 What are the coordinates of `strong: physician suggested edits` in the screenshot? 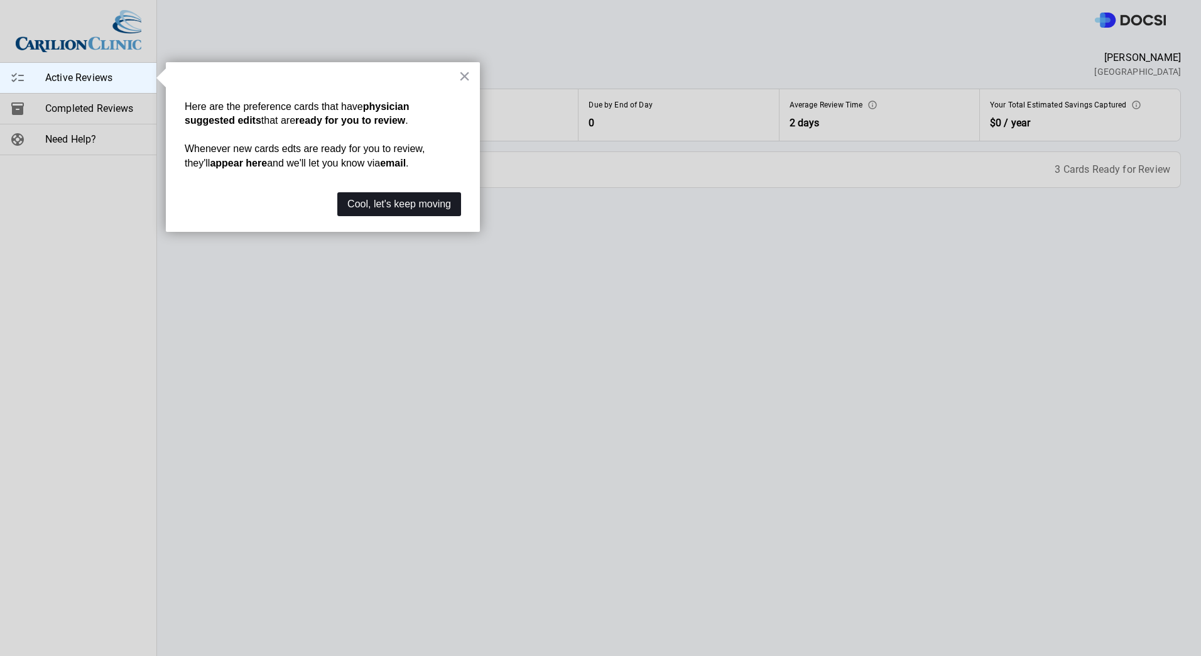 It's located at (298, 113).